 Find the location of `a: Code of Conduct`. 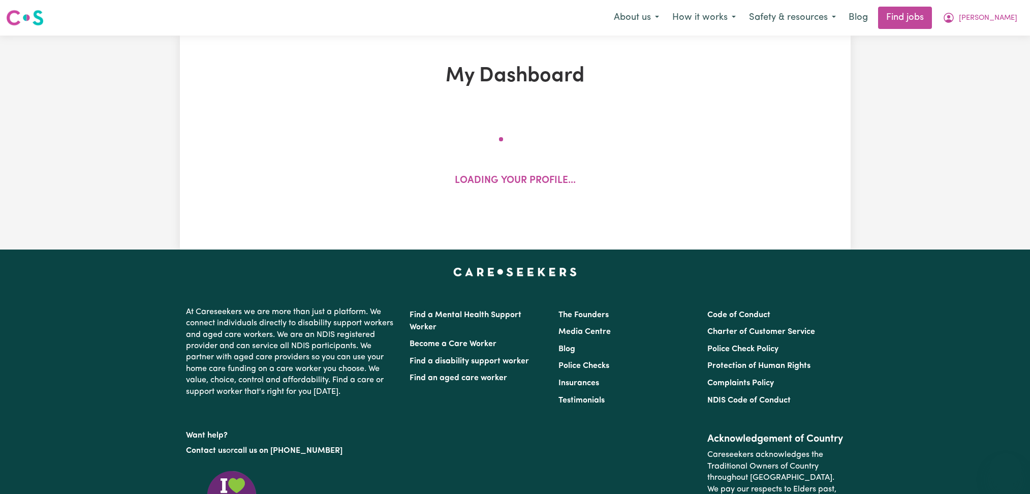

a: Code of Conduct is located at coordinates (739, 315).